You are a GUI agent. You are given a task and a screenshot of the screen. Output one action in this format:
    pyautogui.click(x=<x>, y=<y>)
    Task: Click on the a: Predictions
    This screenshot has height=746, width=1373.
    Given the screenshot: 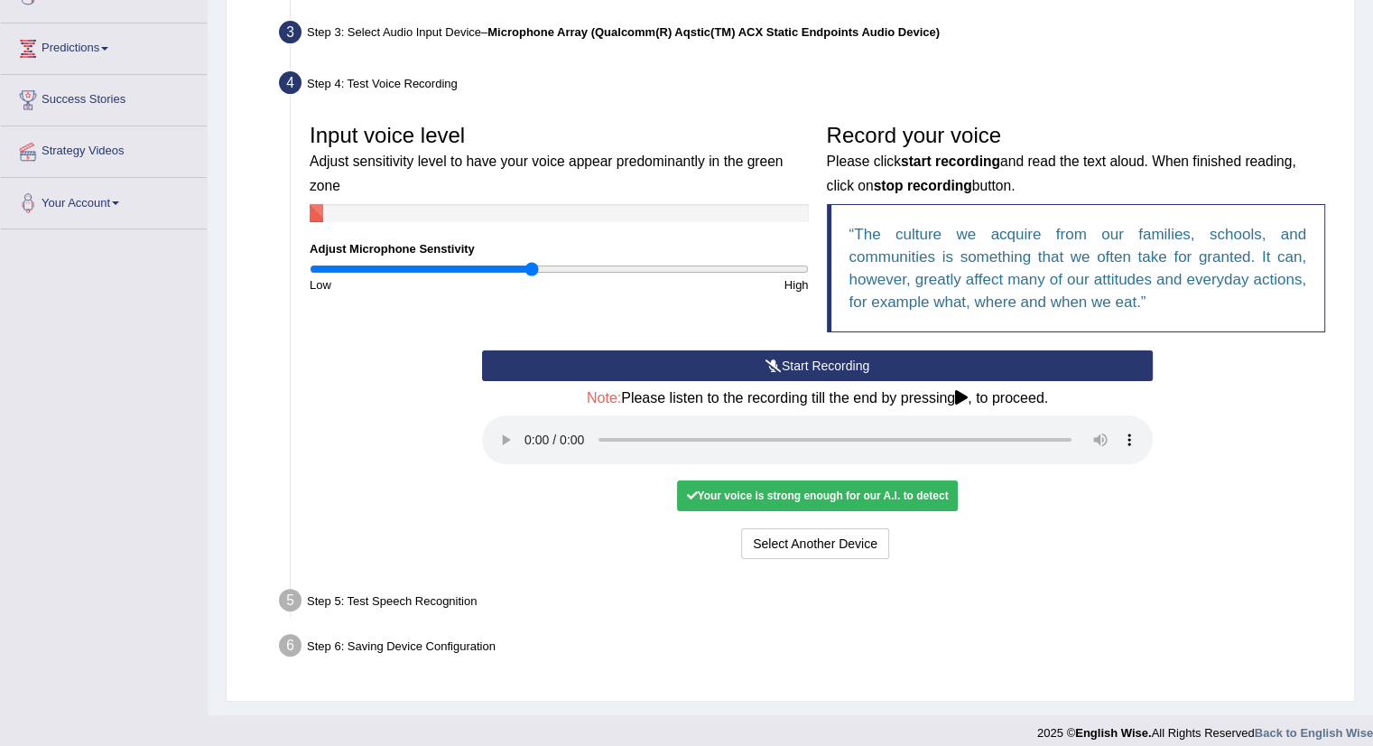 What is the action you would take?
    pyautogui.click(x=104, y=46)
    